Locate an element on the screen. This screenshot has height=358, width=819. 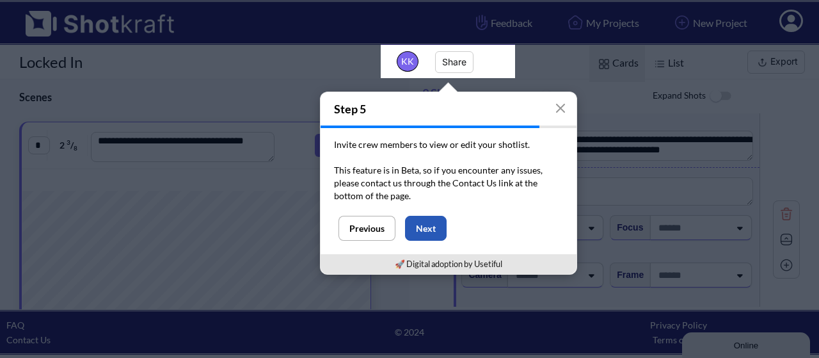
div: Online is located at coordinates (64, 15).